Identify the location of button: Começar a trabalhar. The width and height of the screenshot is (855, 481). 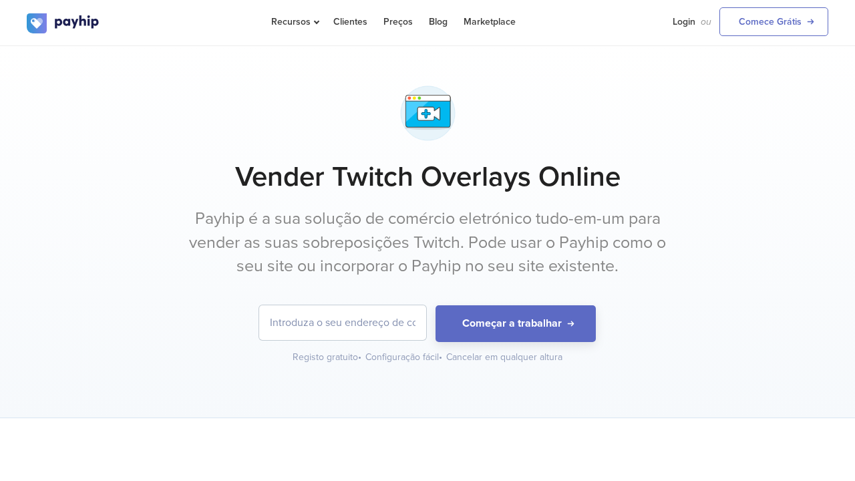
(516, 323).